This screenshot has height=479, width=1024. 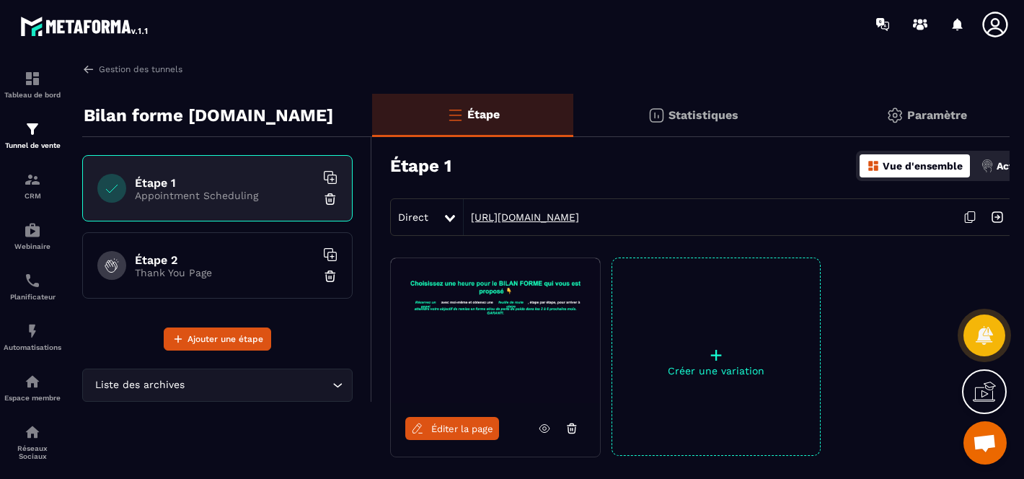 I want to click on img: arrow-next.bcc2205e.svg, so click(x=998, y=217).